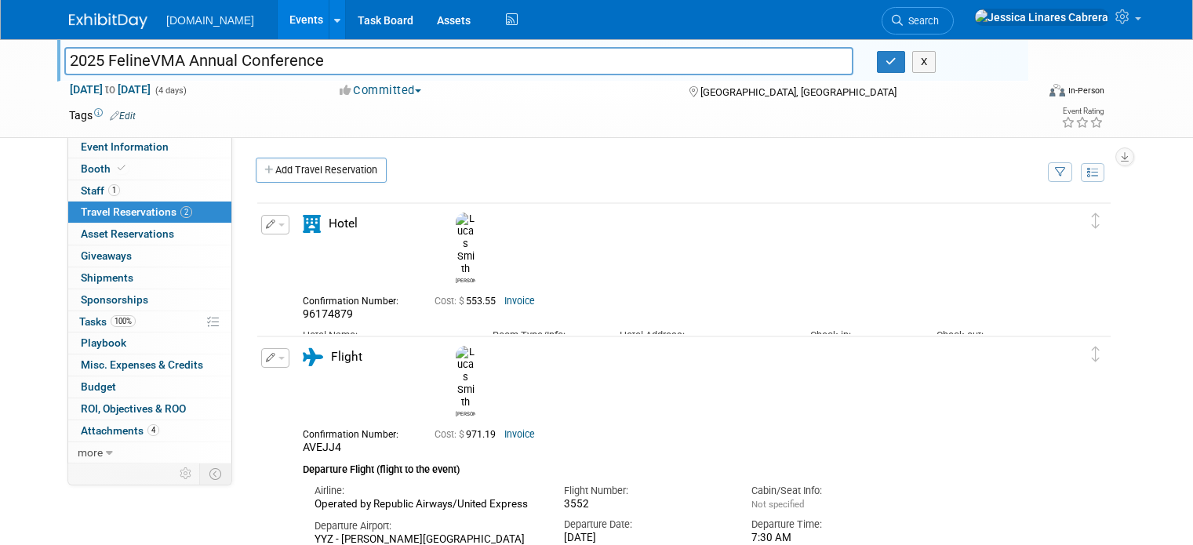  Describe the element at coordinates (125, 147) in the screenshot. I see `span: Event Information` at that location.